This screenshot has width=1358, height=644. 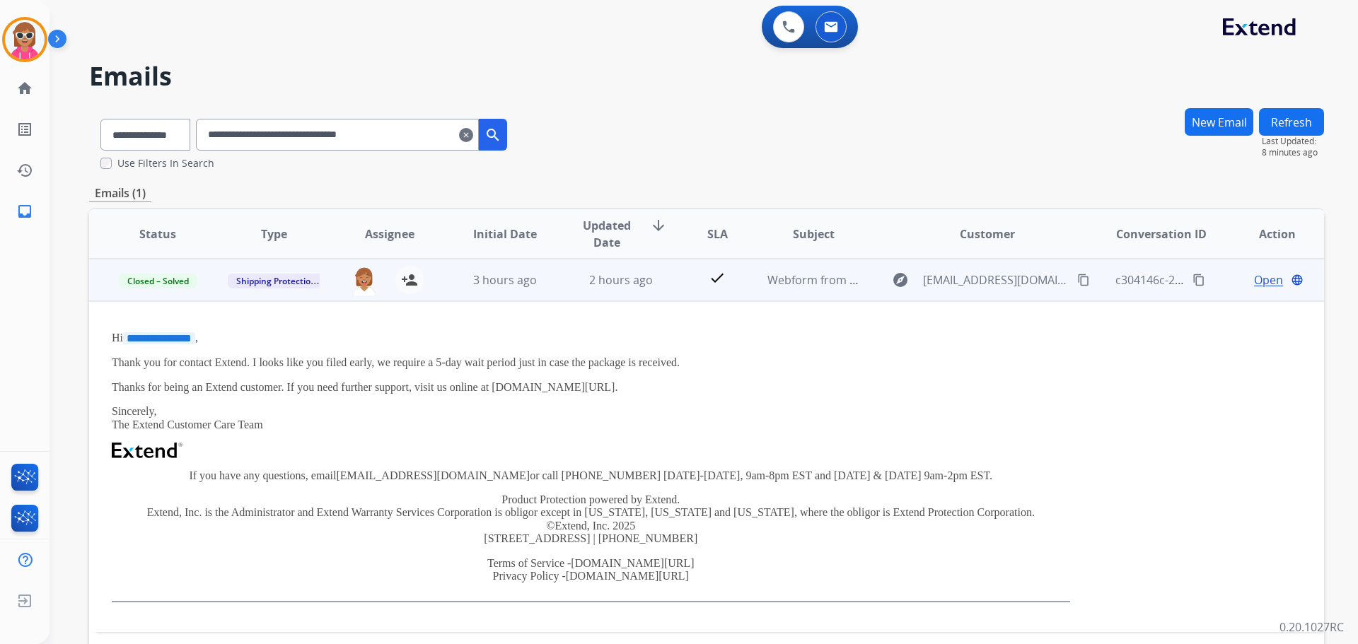 What do you see at coordinates (466, 135) in the screenshot?
I see `mat-icon: clear` at bounding box center [466, 135].